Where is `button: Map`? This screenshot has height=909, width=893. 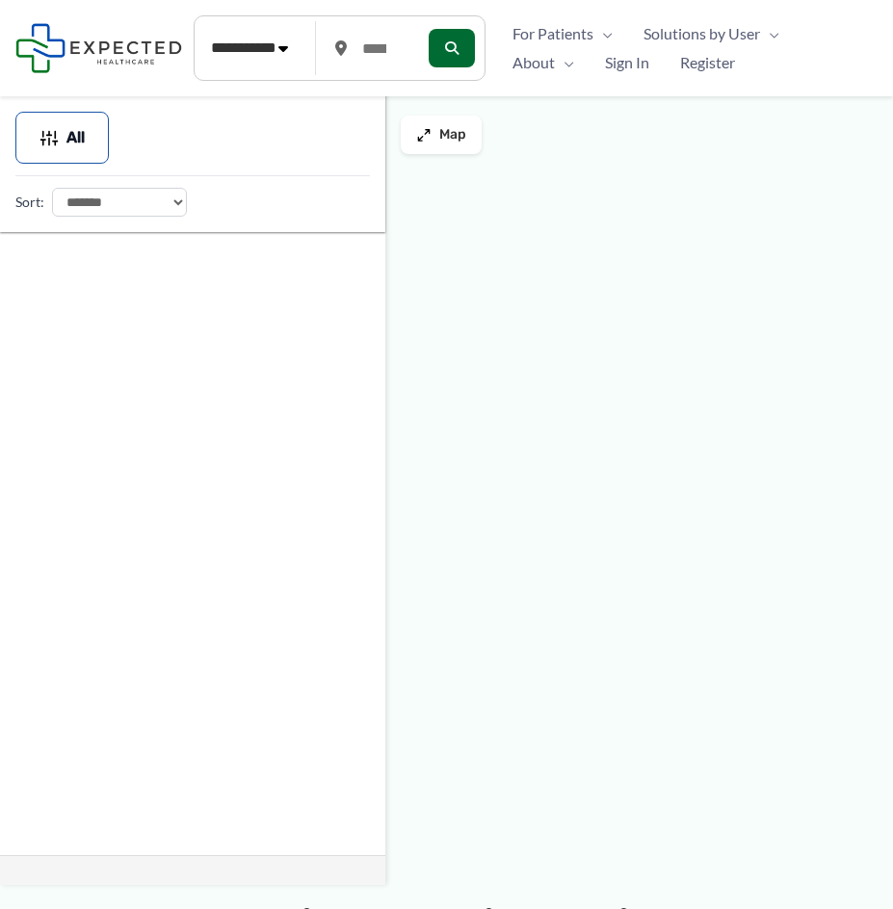
button: Map is located at coordinates (441, 135).